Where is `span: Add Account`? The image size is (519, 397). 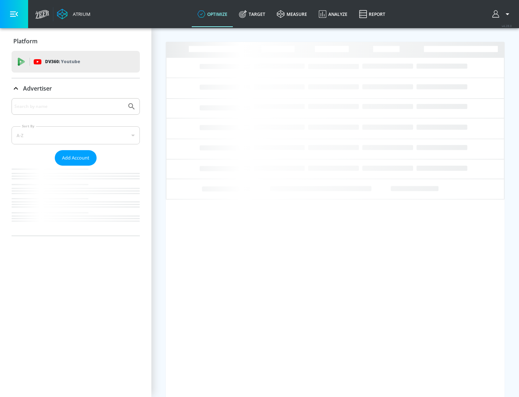 span: Add Account is located at coordinates (76, 158).